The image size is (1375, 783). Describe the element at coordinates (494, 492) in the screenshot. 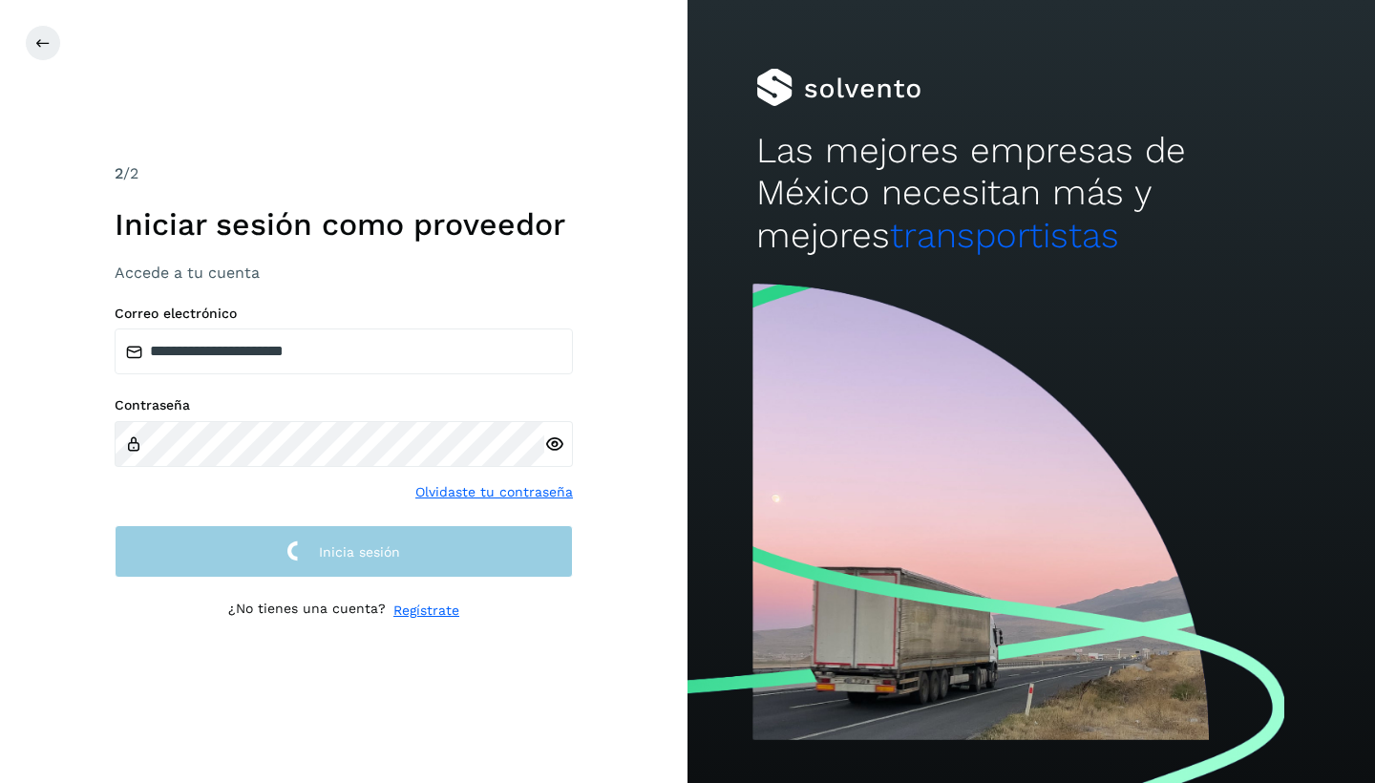

I see `a: Olvidaste tu contraseña` at that location.